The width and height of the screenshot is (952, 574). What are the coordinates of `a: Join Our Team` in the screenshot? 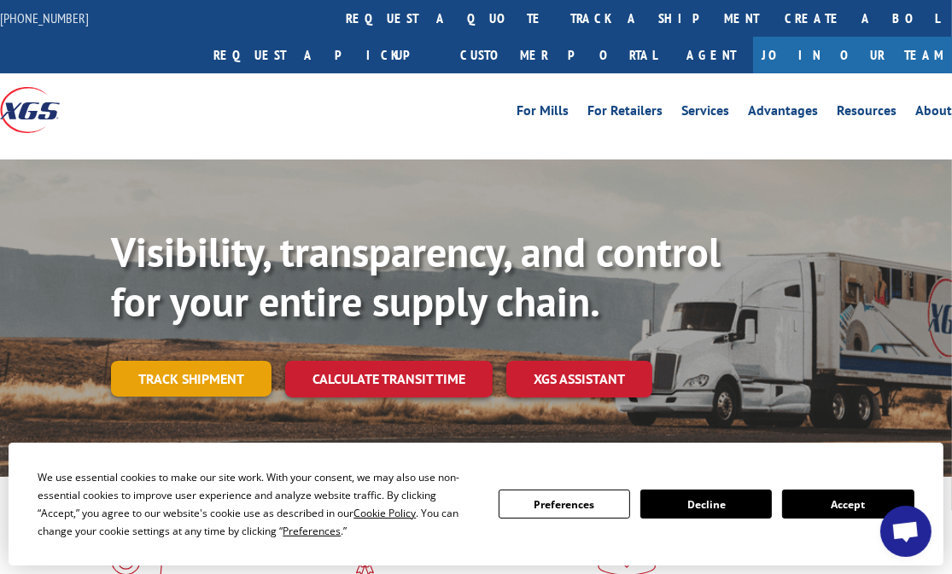 It's located at (852, 55).